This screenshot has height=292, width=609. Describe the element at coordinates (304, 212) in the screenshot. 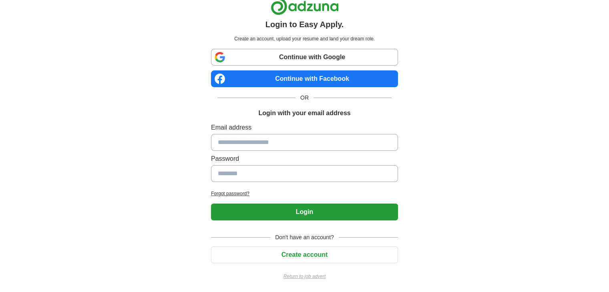

I see `button: Login` at that location.